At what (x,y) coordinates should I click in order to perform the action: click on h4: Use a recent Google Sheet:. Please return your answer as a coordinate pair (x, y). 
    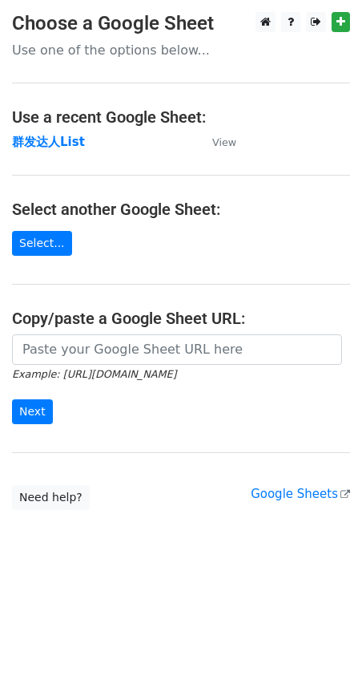
    Looking at the image, I should click on (181, 117).